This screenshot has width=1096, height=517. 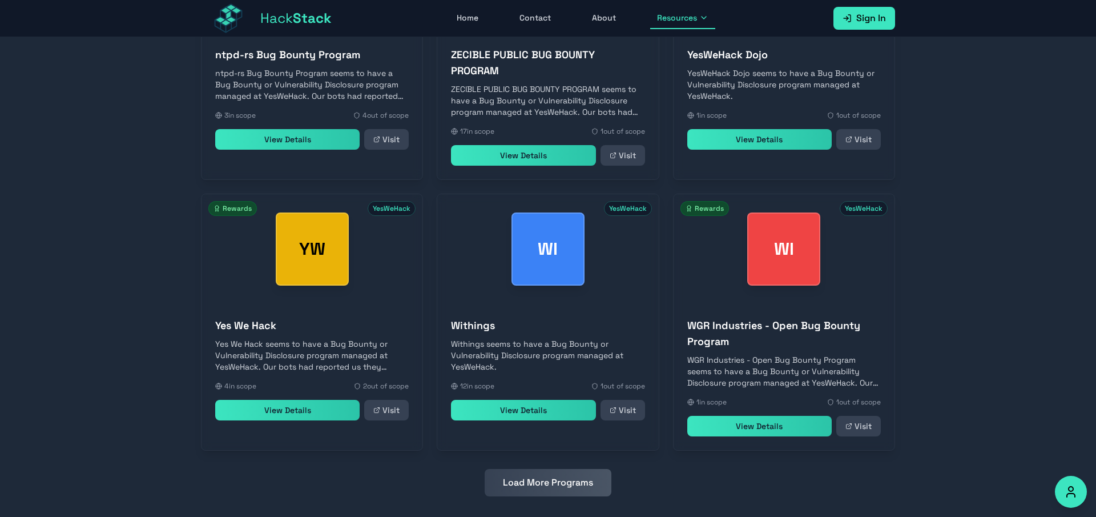 I want to click on p: YesWeHack Dojo seems to have a Bug Bounty or Vulnerability Disclosure program managed at YesWeHack., so click(x=784, y=85).